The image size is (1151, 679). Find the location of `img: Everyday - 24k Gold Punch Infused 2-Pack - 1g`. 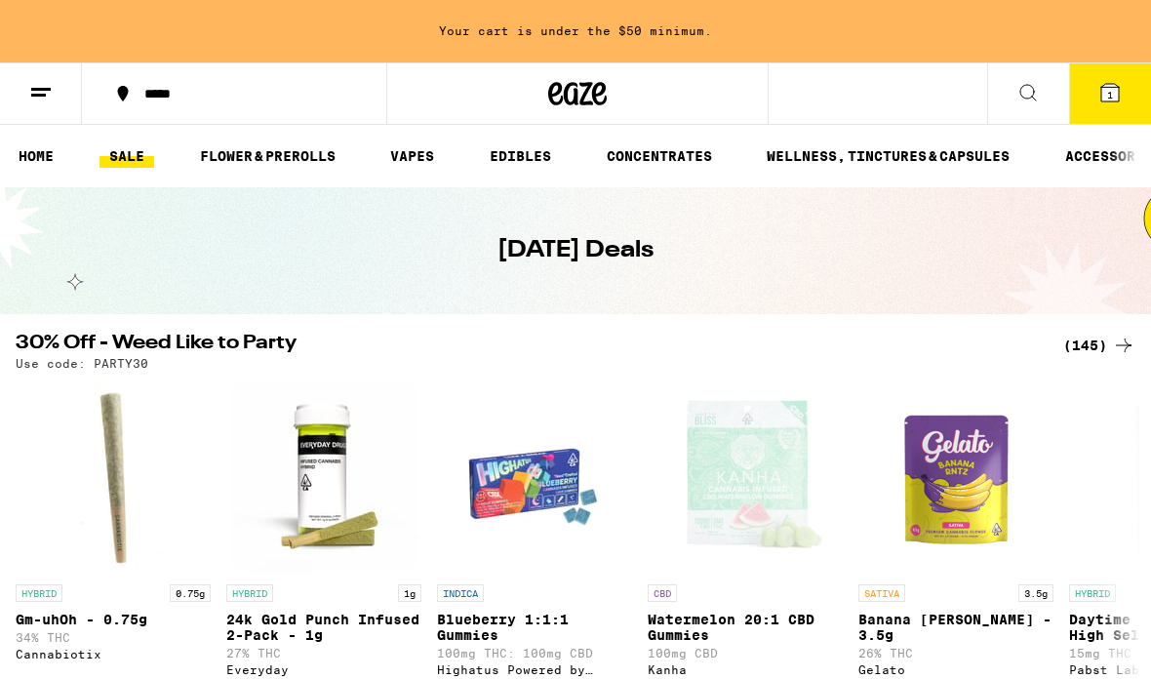

img: Everyday - 24k Gold Punch Infused 2-Pack - 1g is located at coordinates (324, 477).